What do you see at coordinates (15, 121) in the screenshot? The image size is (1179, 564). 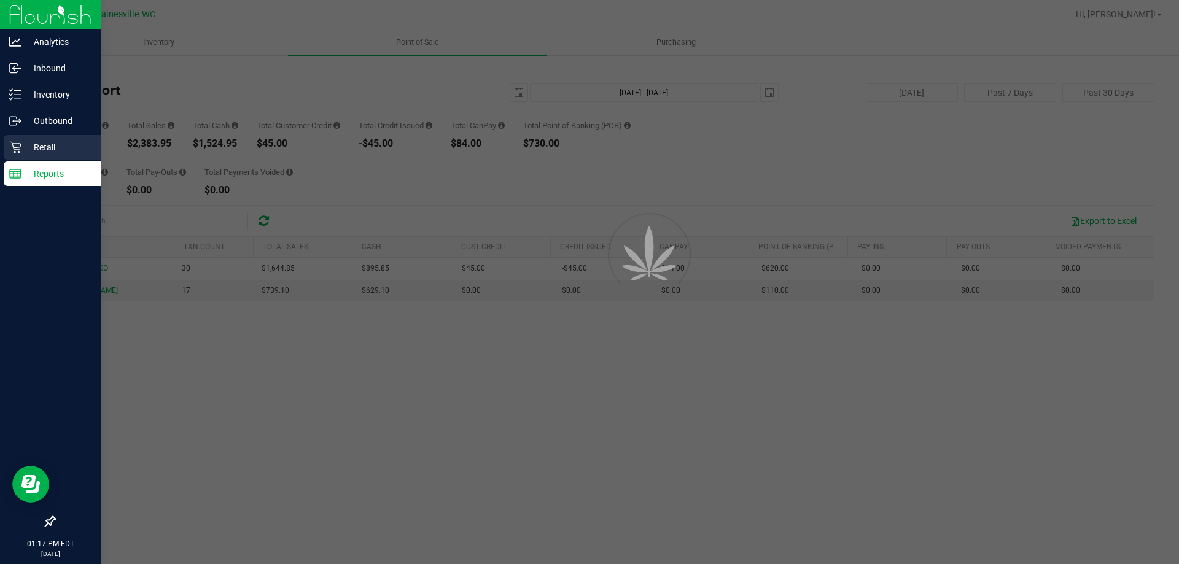 I see `inline-svg: Outbound` at bounding box center [15, 121].